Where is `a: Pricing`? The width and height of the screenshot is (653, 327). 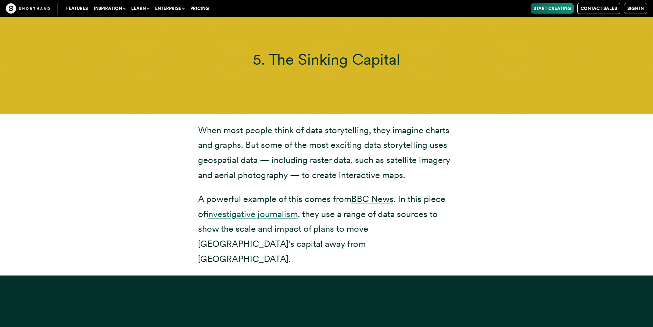 a: Pricing is located at coordinates (200, 8).